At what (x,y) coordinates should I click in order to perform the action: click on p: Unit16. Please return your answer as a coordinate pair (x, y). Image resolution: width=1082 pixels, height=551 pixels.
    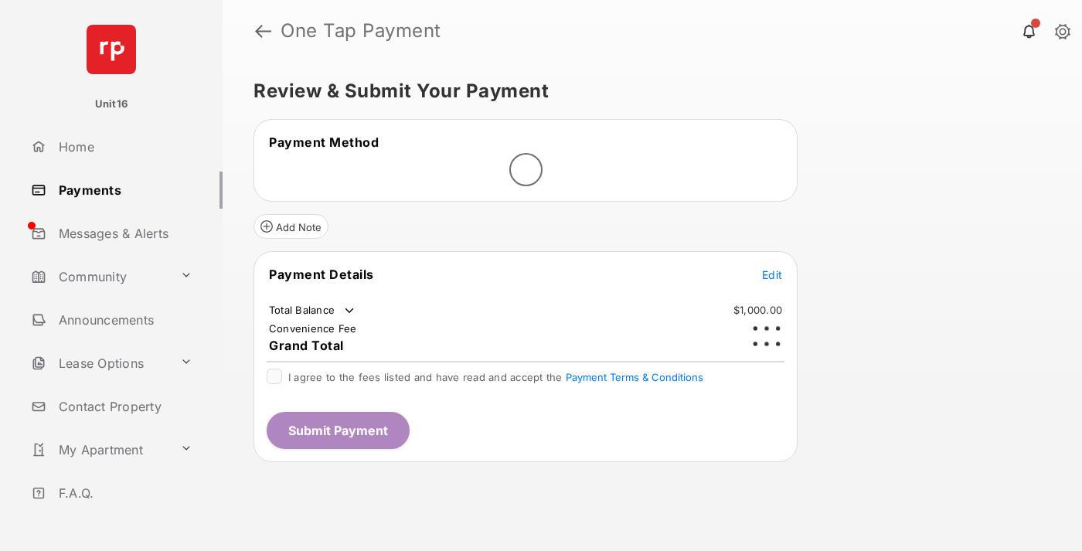
    Looking at the image, I should click on (111, 104).